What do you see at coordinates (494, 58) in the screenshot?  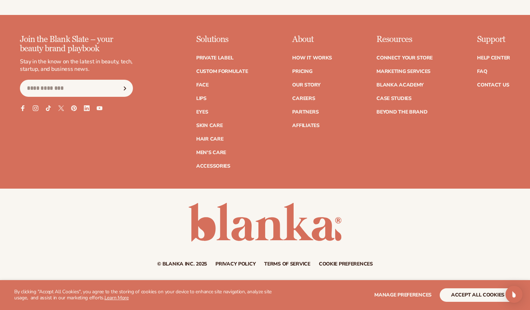 I see `a: Help Center` at bounding box center [494, 58].